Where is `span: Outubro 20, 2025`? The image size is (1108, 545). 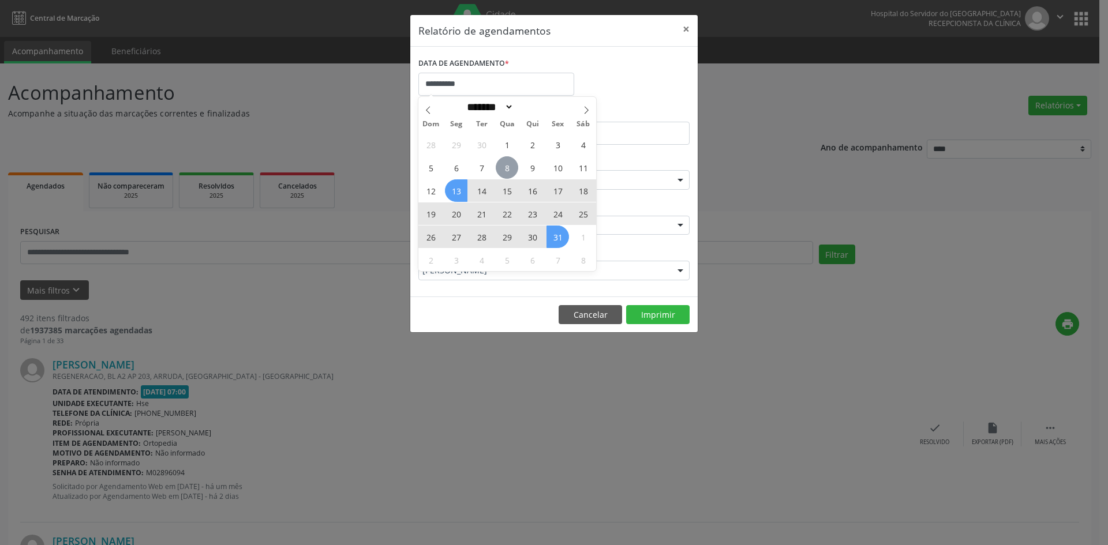 span: Outubro 20, 2025 is located at coordinates (456, 214).